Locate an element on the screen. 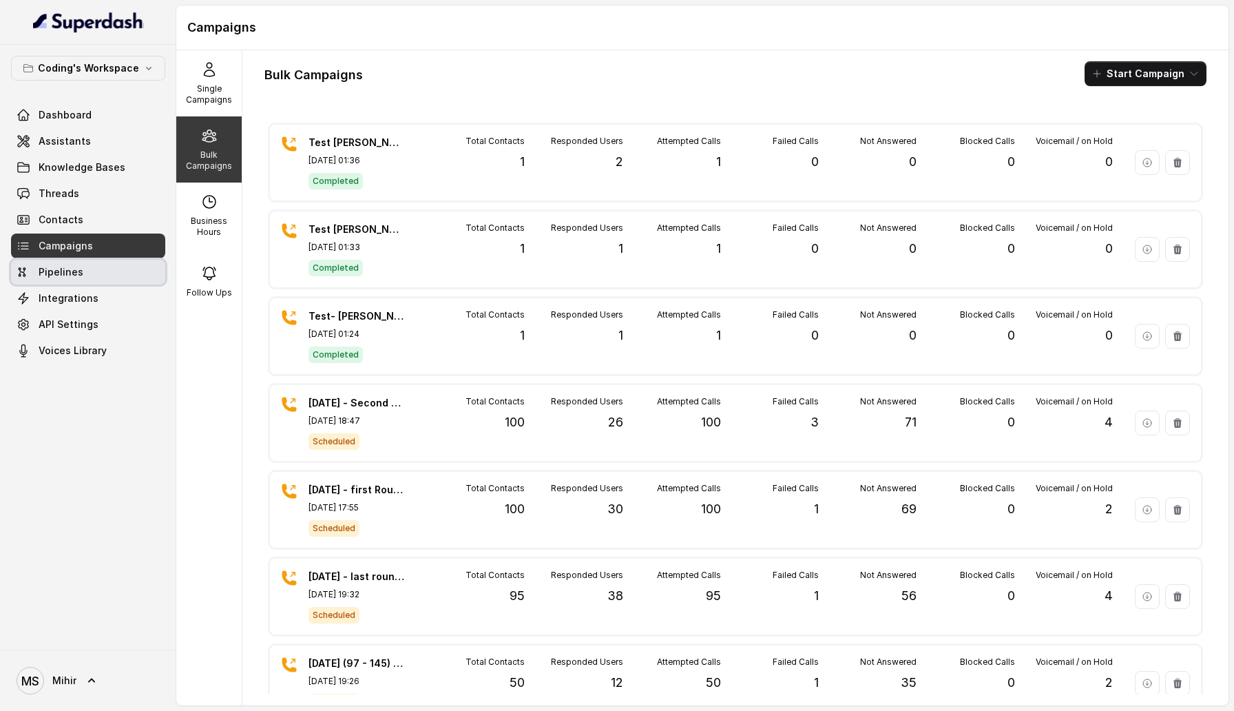  a: Assistants is located at coordinates (88, 141).